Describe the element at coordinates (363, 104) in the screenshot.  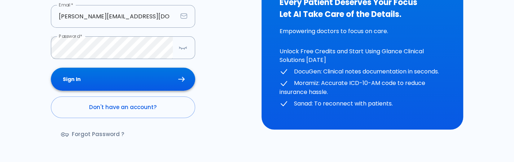
I see `p: Sanad: To reconnect with patients.` at that location.